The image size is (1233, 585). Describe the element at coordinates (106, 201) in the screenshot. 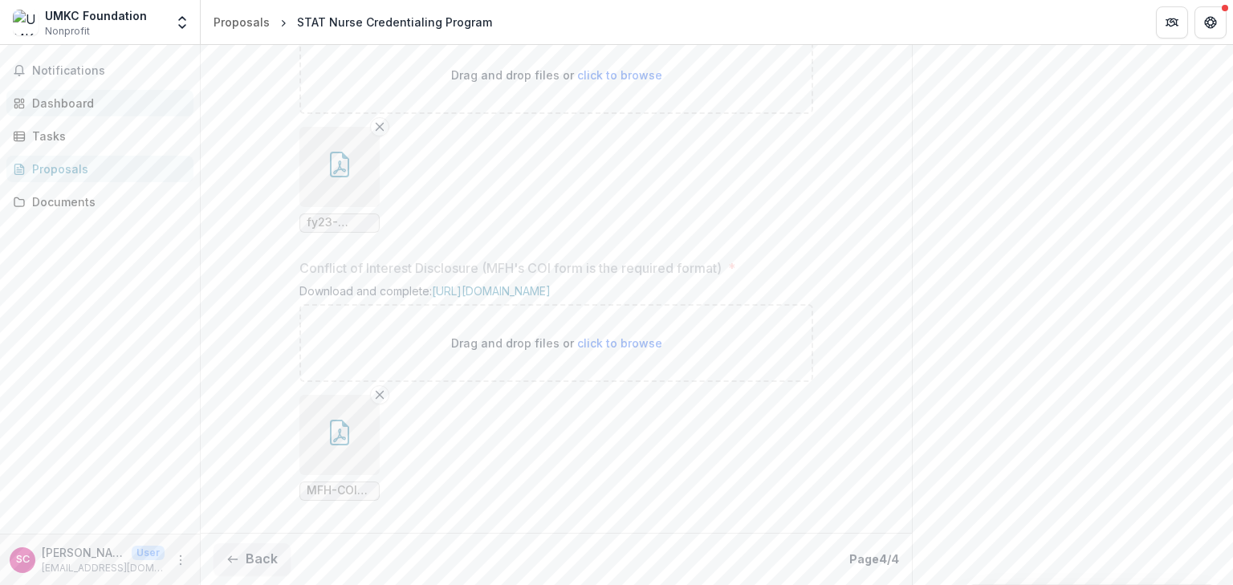

I see `div: Documents` at that location.